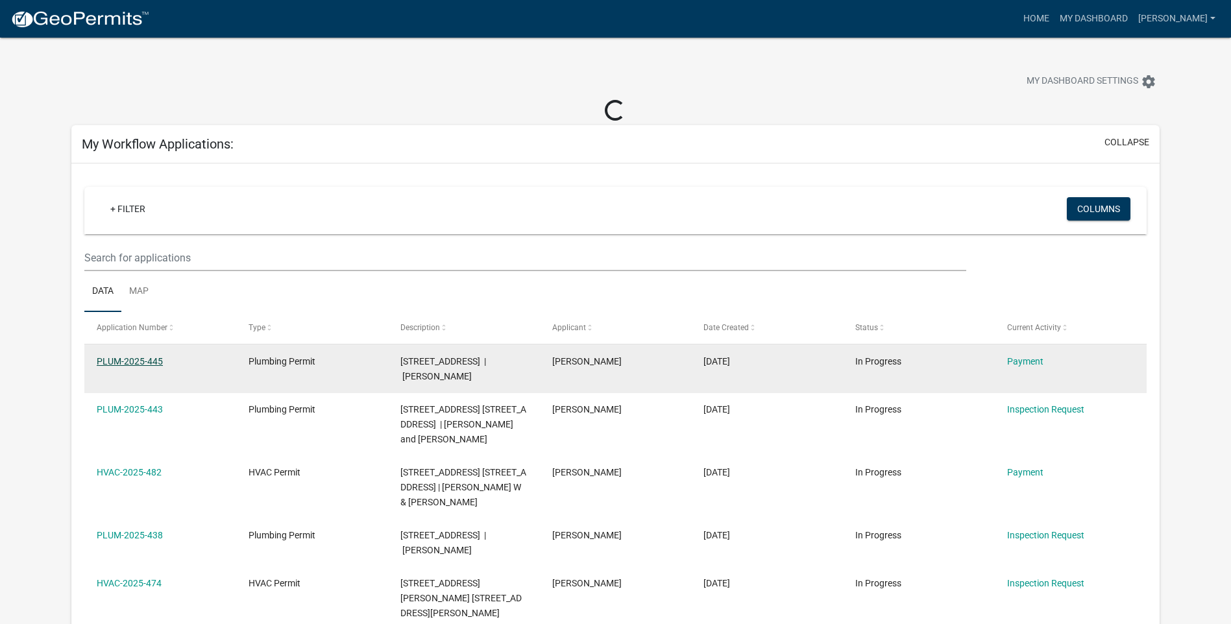 The image size is (1231, 624). Describe the element at coordinates (158, 144) in the screenshot. I see `h5: My Workflow Applications:` at that location.